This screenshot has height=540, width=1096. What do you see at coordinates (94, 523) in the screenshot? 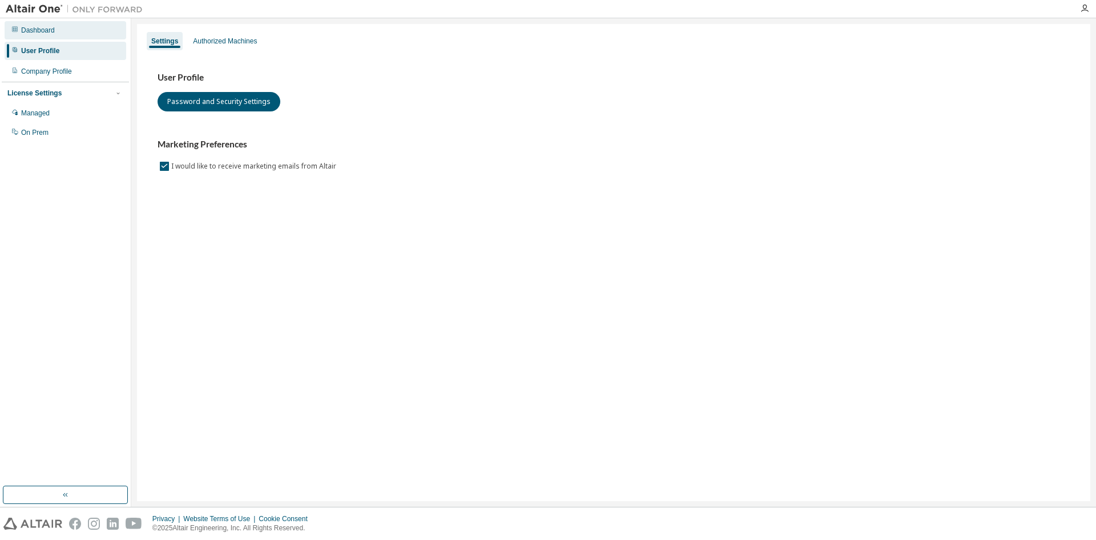
I see `img: instagram.svg` at bounding box center [94, 523].